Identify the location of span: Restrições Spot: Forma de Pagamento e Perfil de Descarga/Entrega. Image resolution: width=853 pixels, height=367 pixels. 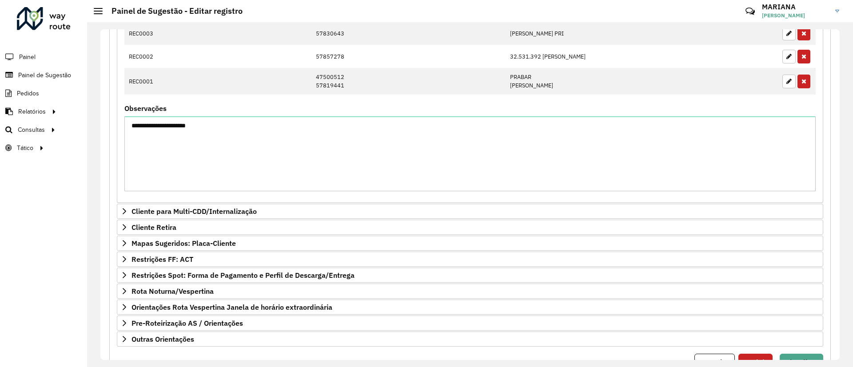
(243, 275).